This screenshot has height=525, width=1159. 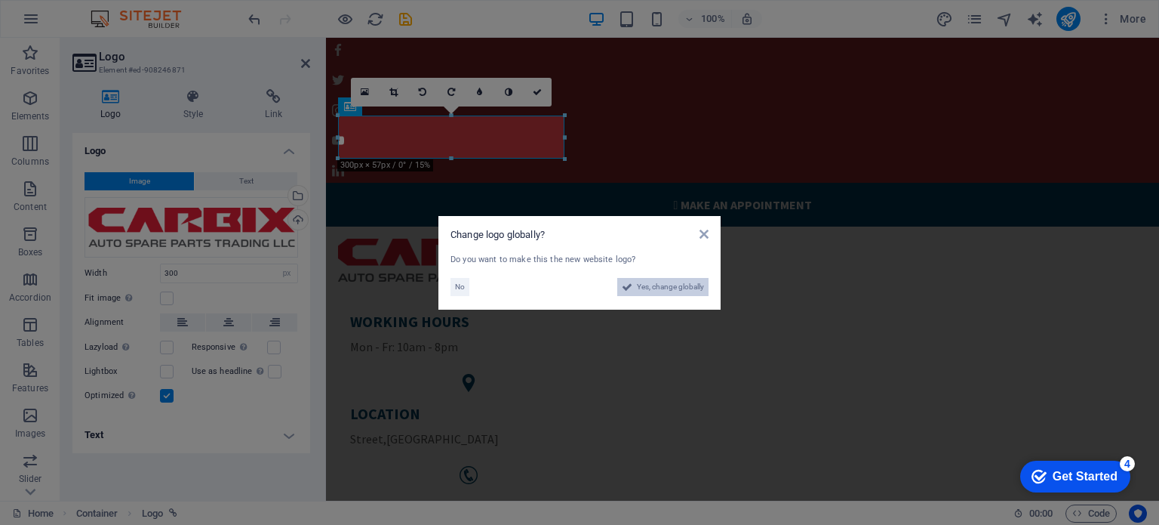 I want to click on span: No, so click(x=460, y=287).